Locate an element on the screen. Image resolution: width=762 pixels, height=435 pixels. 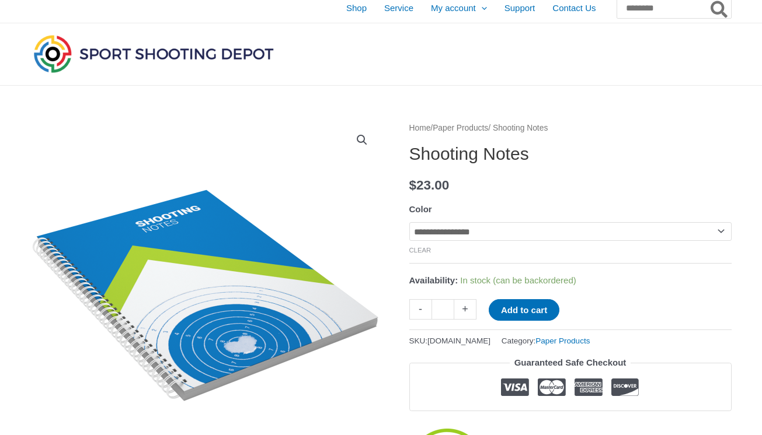
a: Home is located at coordinates (420, 128).